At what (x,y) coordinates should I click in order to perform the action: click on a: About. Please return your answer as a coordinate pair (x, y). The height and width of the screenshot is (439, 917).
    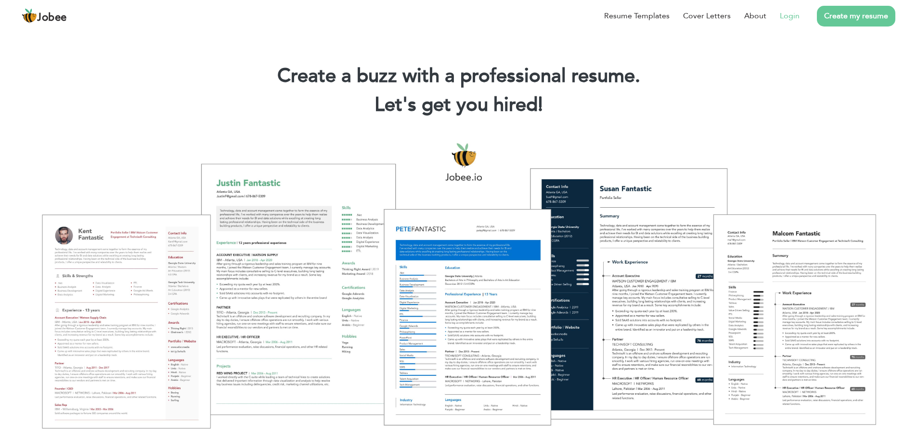
    Looking at the image, I should click on (755, 16).